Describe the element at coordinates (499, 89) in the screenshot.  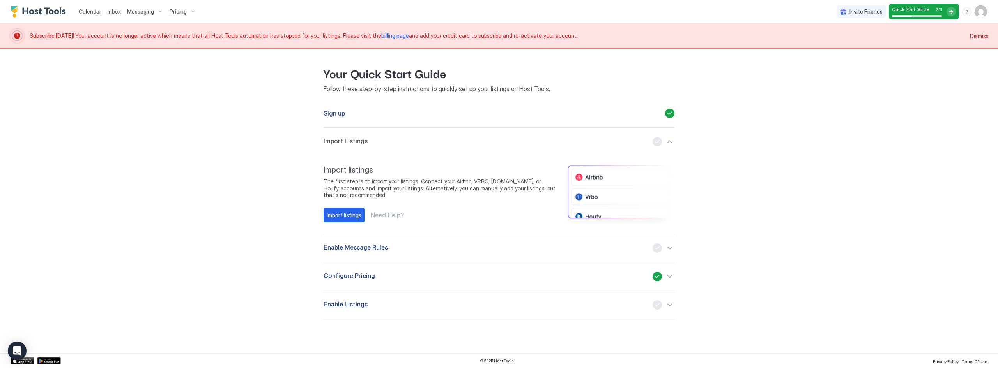
I see `span: Follow these step-by-step instructions to quickly set up your listings on Host Tools.` at that location.